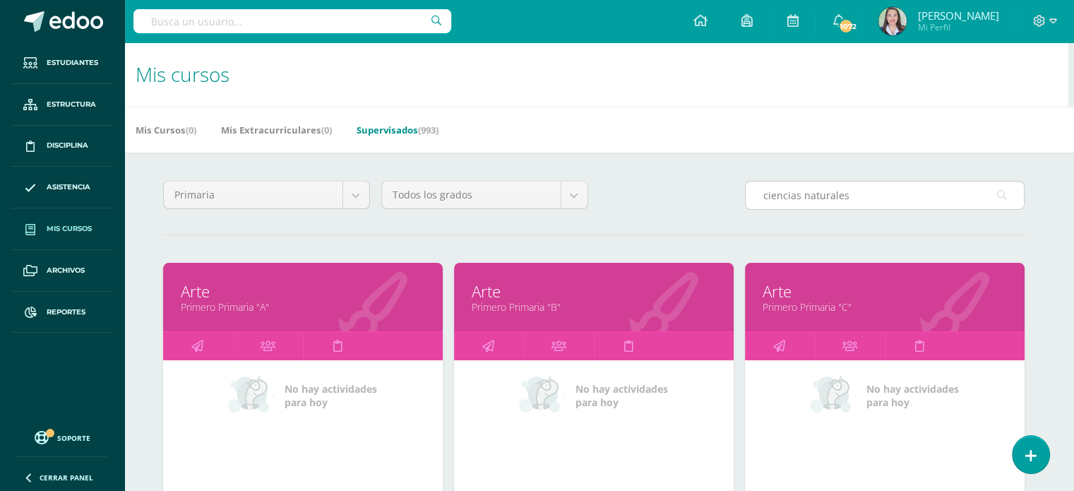 This screenshot has width=1074, height=491. I want to click on a: Primaria, so click(266, 195).